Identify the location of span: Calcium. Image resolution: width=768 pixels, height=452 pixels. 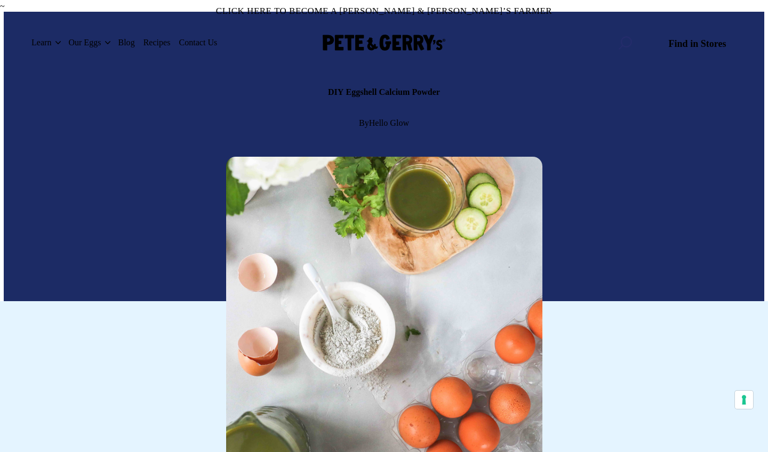
(394, 92).